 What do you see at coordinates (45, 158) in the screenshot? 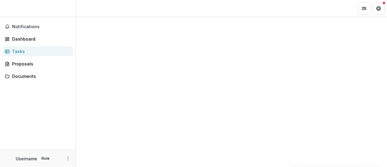
I see `p: Role` at bounding box center [45, 158].